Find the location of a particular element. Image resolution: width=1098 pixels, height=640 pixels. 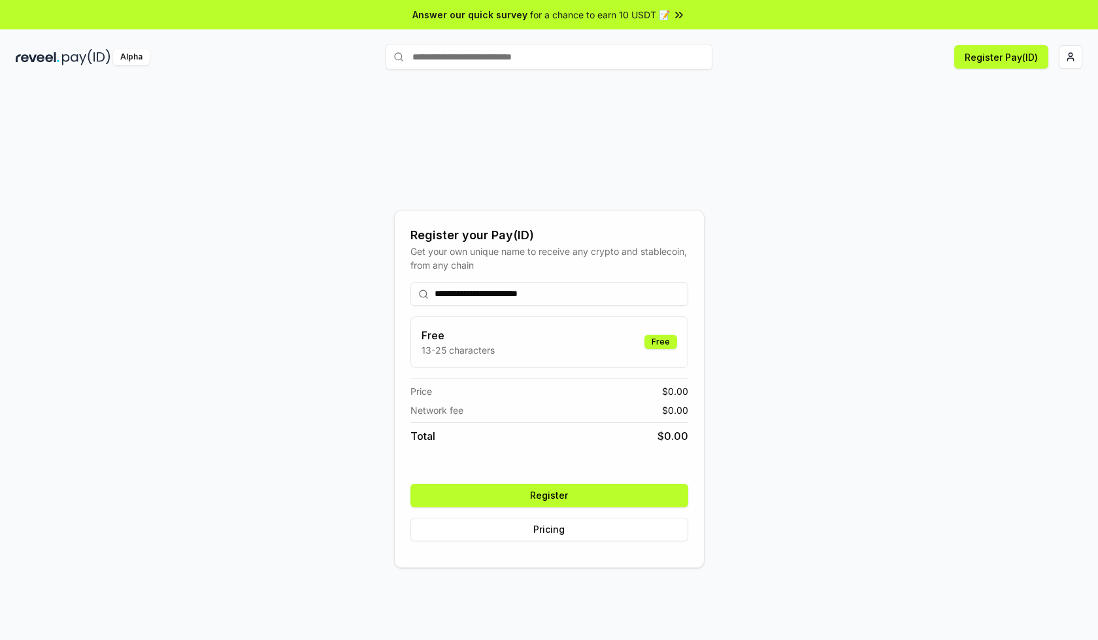

button: Register Pay(ID) is located at coordinates (1002, 57).